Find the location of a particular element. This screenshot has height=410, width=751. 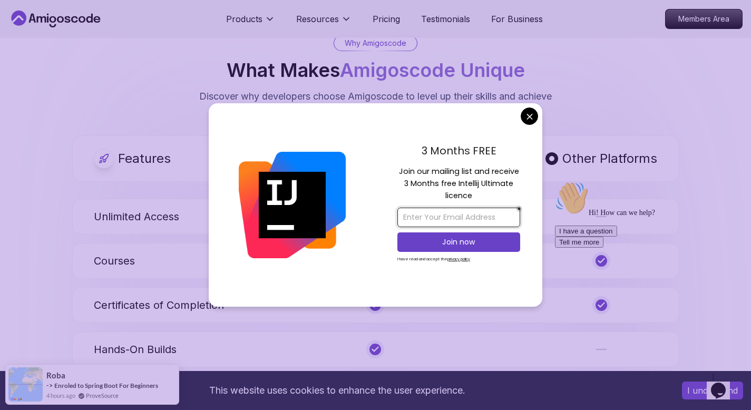

p: Certificates of Completion is located at coordinates (159, 305).